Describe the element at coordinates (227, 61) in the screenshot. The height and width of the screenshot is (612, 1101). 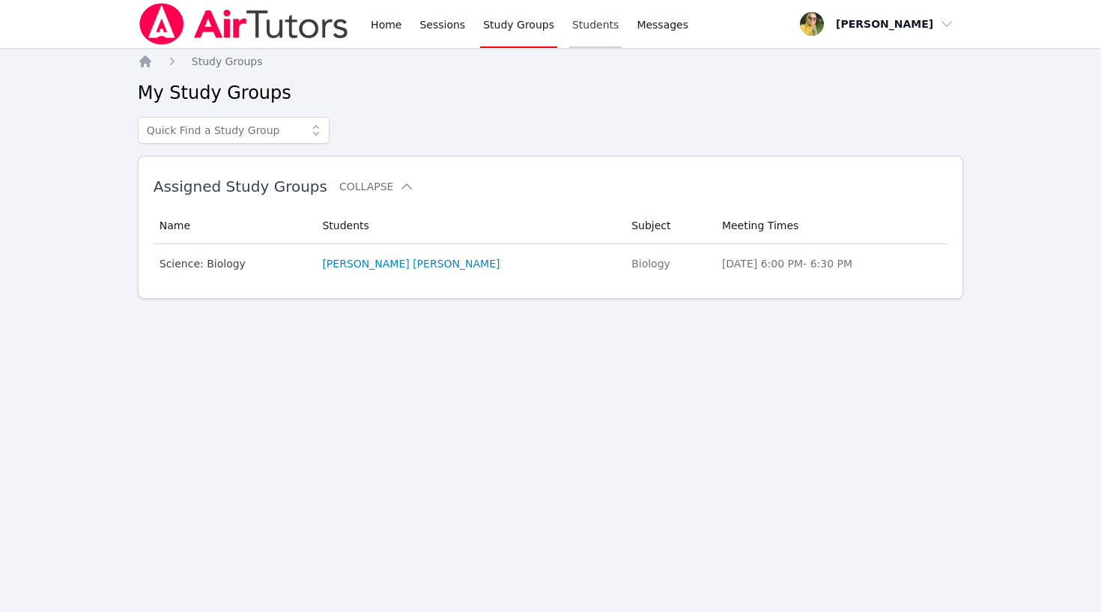
I see `a: Study Groups` at that location.